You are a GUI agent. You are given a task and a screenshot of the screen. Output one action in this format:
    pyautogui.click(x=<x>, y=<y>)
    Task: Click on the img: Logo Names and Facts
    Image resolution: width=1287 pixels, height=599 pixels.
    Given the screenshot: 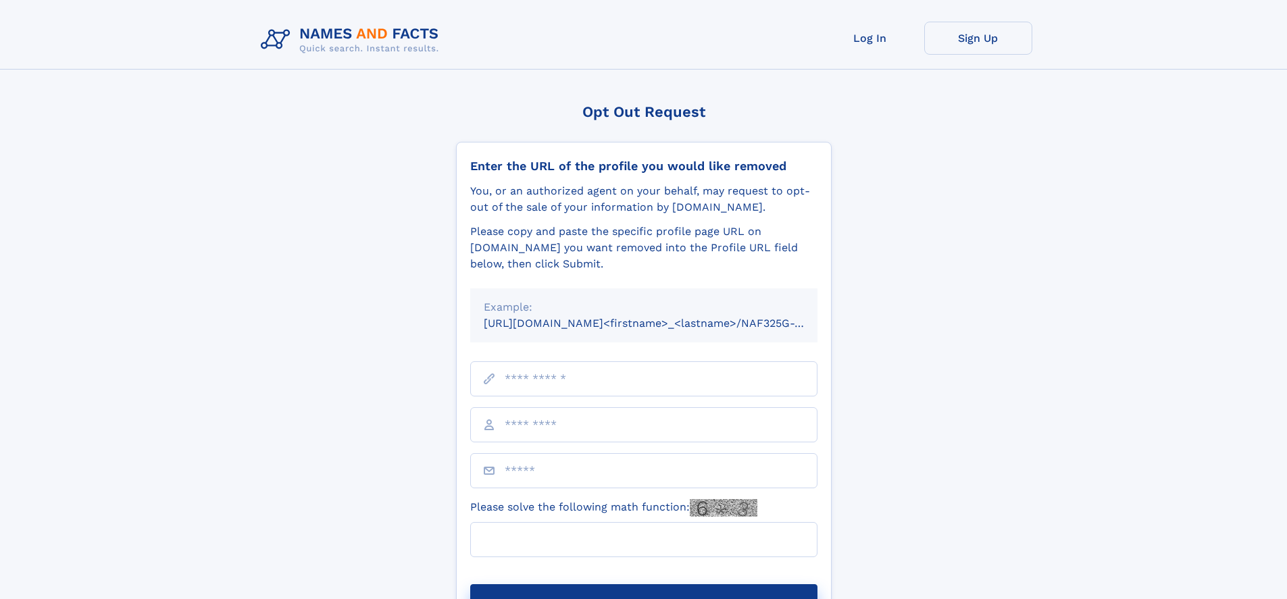 What is the action you would take?
    pyautogui.click(x=353, y=40)
    